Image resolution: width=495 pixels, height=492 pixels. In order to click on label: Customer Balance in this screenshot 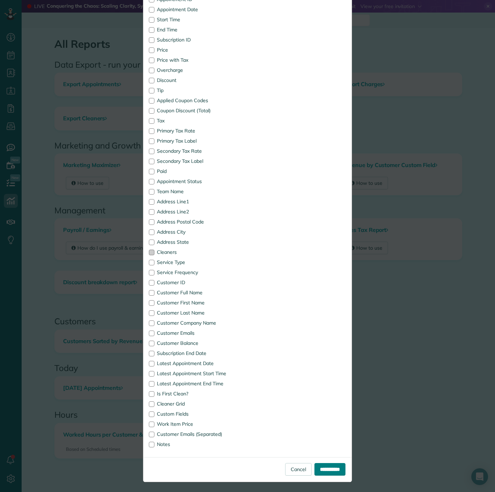, I will do `click(196, 343)`.